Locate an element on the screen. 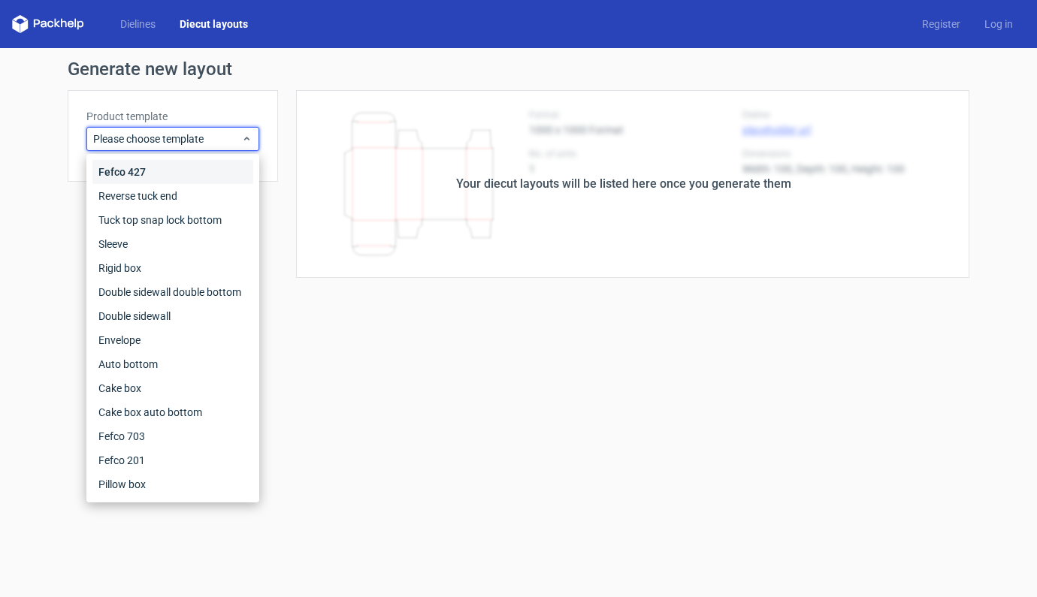  a: Log in is located at coordinates (999, 24).